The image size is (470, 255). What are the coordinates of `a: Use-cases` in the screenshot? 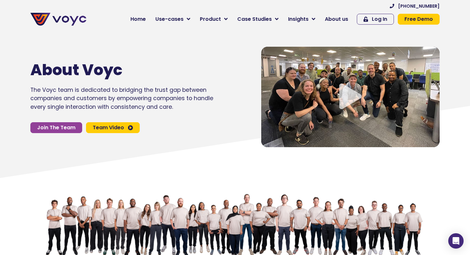 It's located at (173, 19).